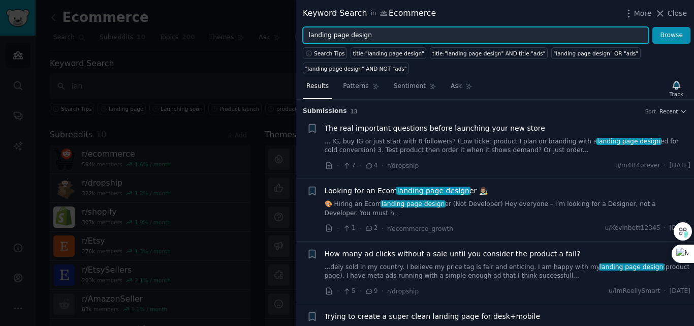 The width and height of the screenshot is (694, 326). What do you see at coordinates (507, 271) in the screenshot?
I see `a: ...dely sold in my country. I believe my price tag is fair and enticing. I am happy with mylandin...` at bounding box center [507, 271].